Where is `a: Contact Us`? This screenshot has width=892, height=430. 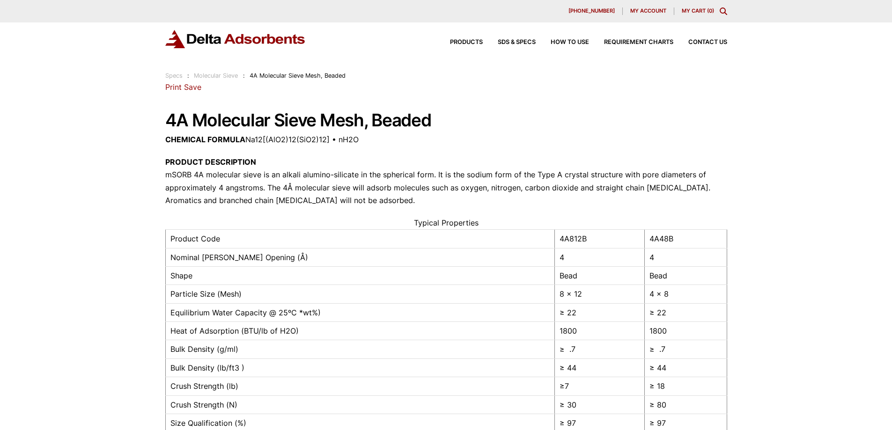
a: Contact Us is located at coordinates (700, 42).